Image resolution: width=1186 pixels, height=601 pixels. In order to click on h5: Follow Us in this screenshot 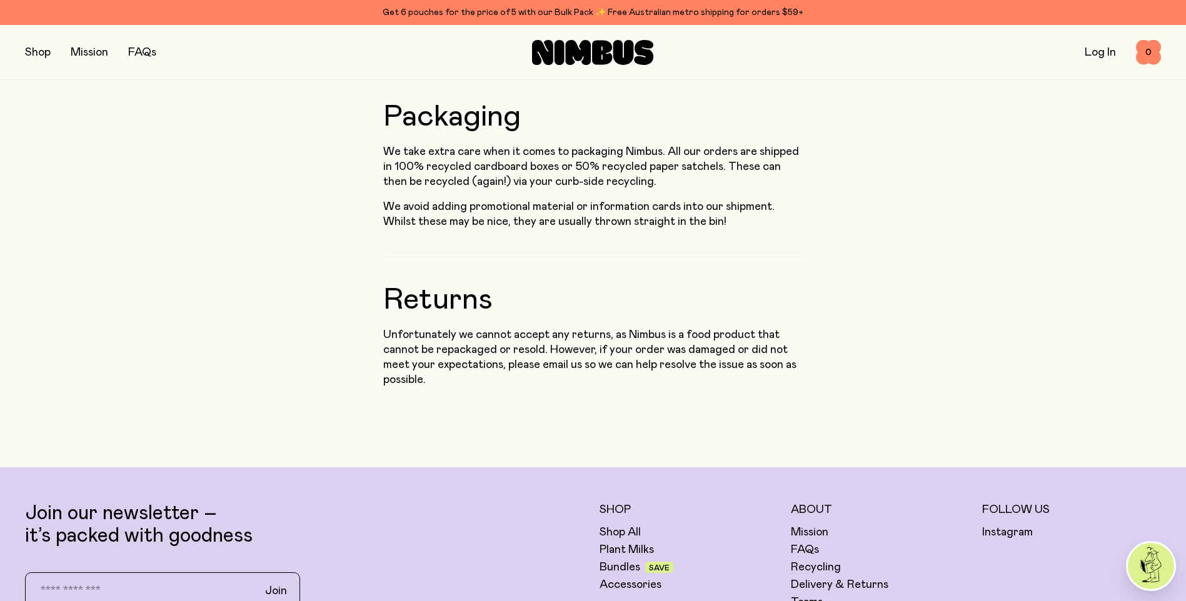, I will do `click(1071, 510)`.